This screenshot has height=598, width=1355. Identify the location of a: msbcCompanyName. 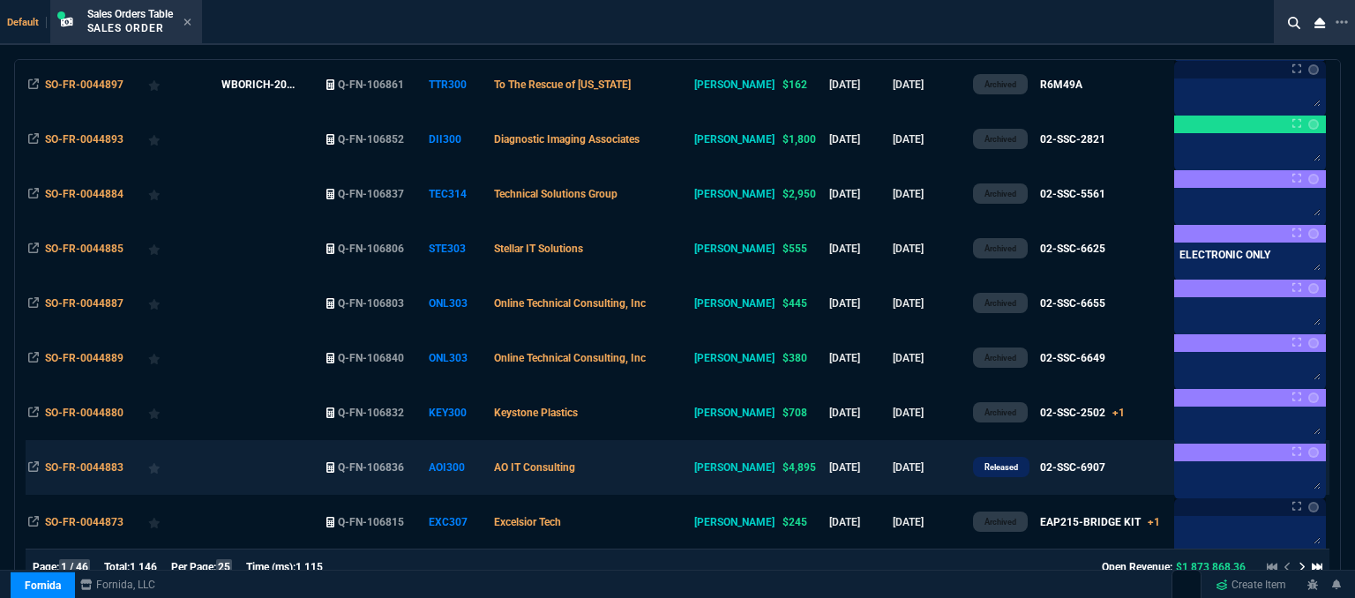
(117, 585).